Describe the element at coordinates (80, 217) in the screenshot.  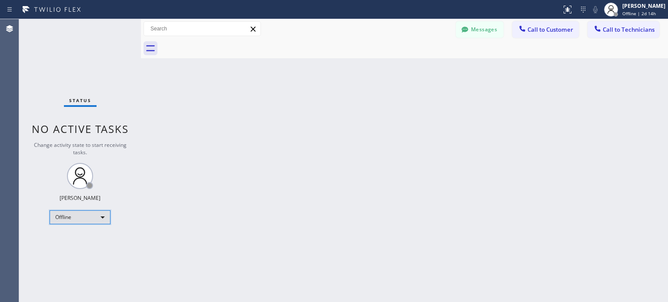
I see `div: Offline` at that location.